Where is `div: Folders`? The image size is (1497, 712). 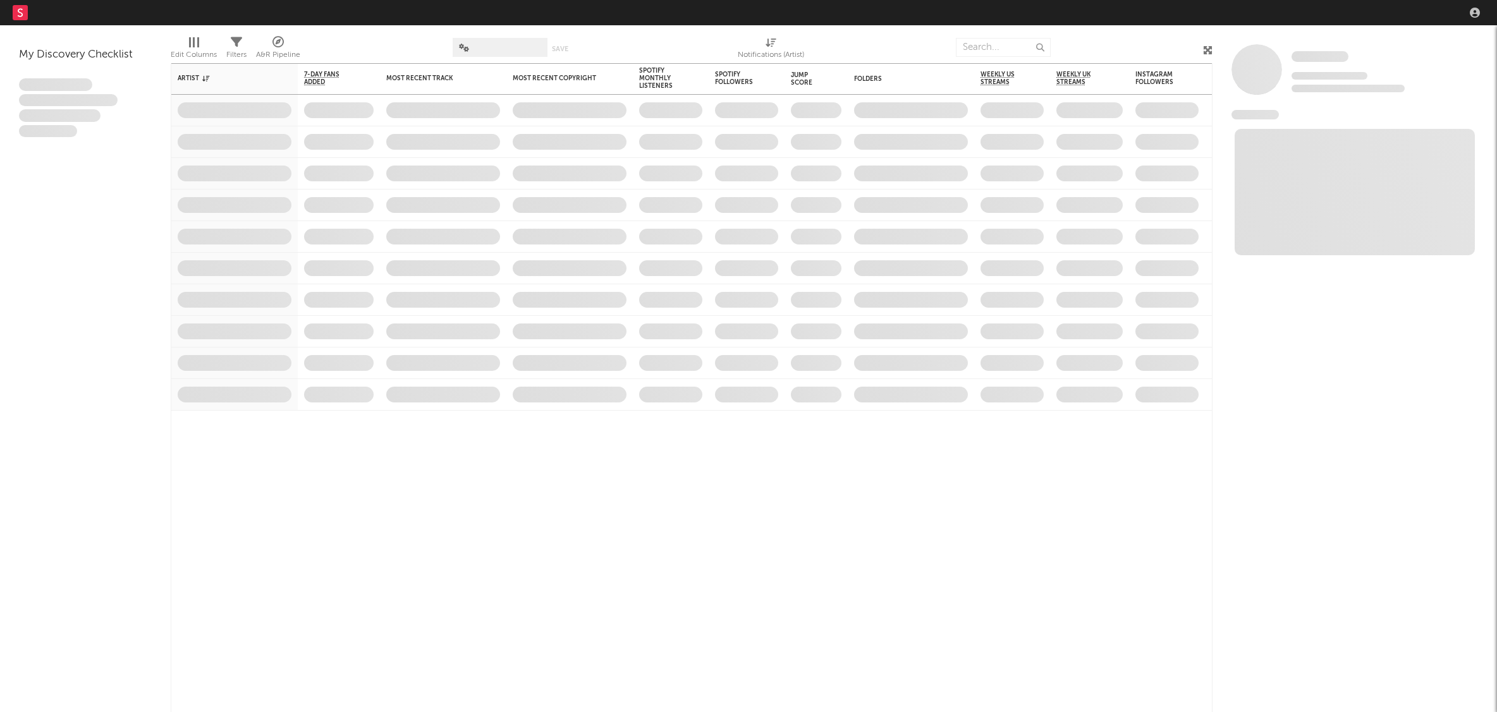
div: Folders is located at coordinates (901, 79).